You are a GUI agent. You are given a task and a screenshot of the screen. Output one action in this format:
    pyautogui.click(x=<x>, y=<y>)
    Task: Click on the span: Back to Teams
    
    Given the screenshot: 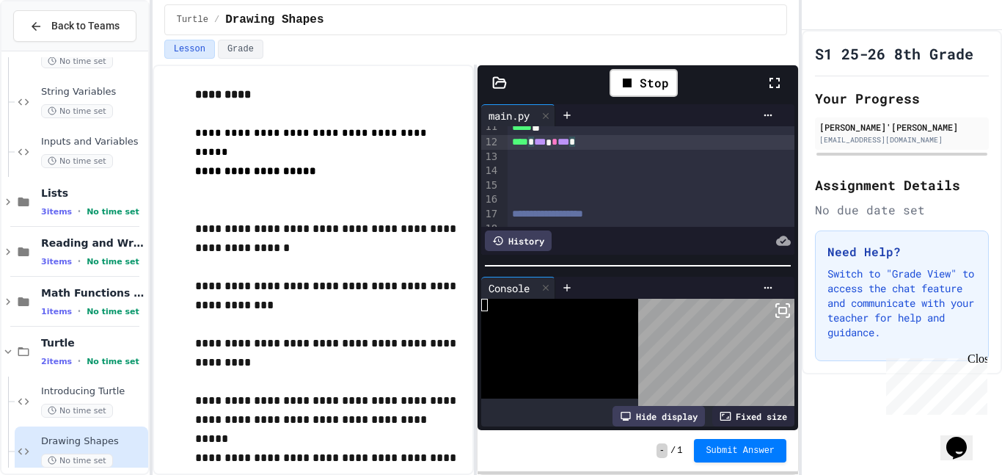 What is the action you would take?
    pyautogui.click(x=85, y=26)
    